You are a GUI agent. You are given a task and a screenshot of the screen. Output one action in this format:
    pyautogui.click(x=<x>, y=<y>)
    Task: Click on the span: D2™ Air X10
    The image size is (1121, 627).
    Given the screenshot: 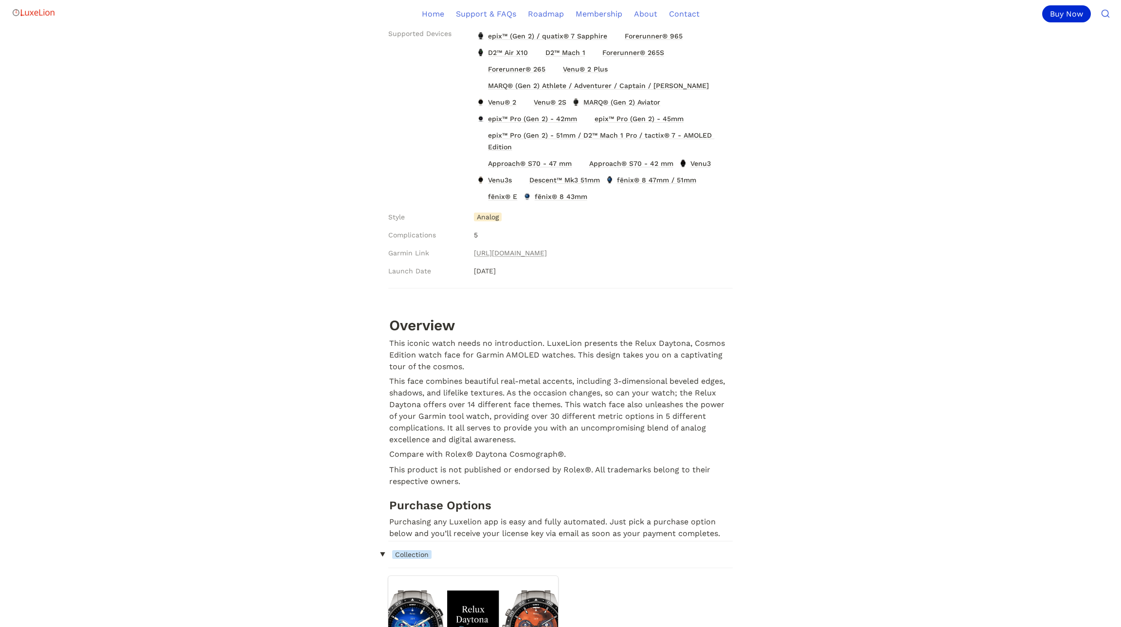 What is the action you would take?
    pyautogui.click(x=508, y=53)
    